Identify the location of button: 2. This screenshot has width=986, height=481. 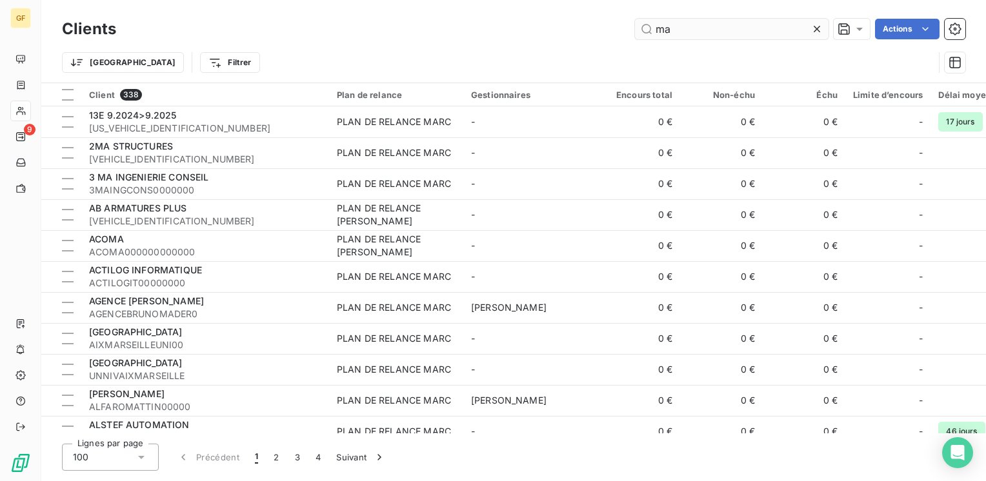
(276, 458).